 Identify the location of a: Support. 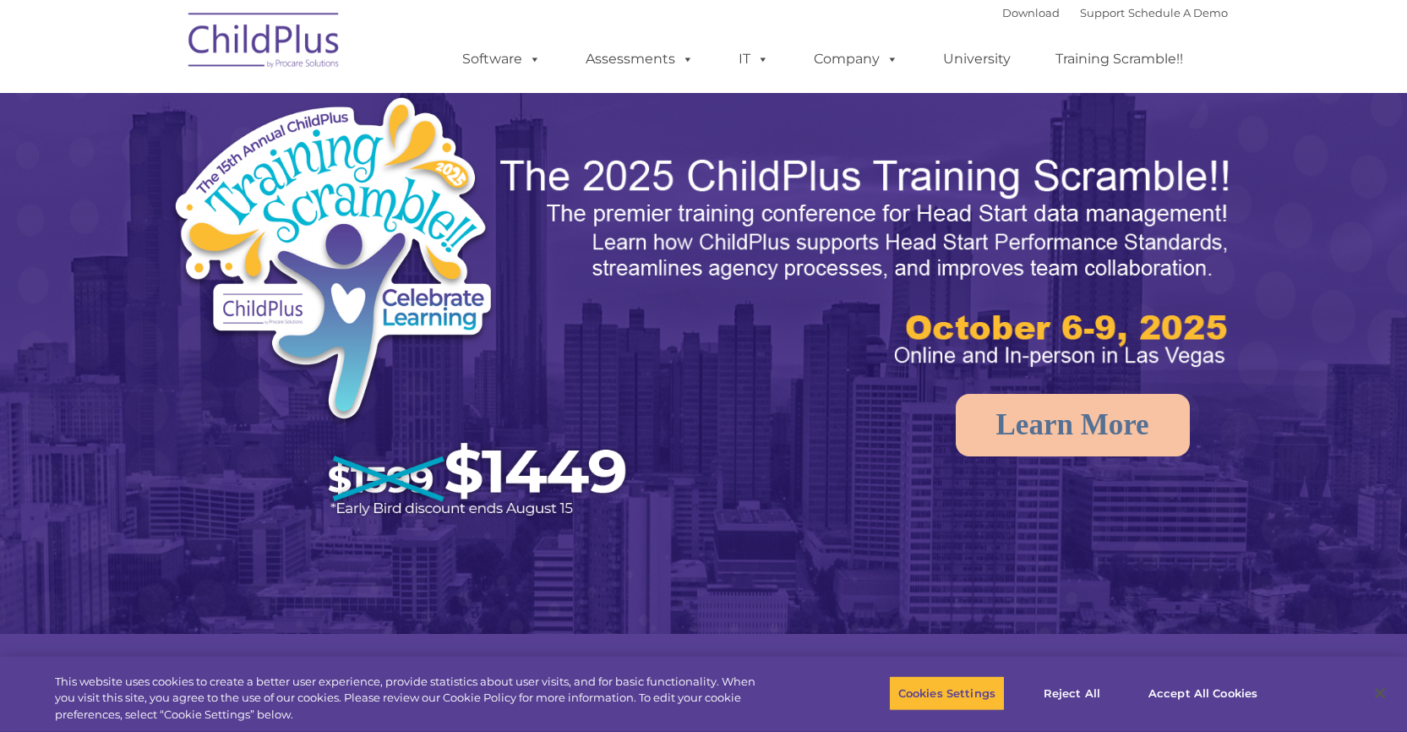
(1102, 13).